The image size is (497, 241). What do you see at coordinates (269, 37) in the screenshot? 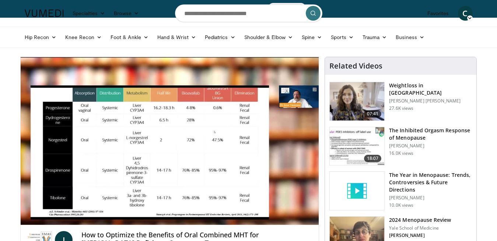
I see `a: Shoulder & Elbow` at bounding box center [269, 37].